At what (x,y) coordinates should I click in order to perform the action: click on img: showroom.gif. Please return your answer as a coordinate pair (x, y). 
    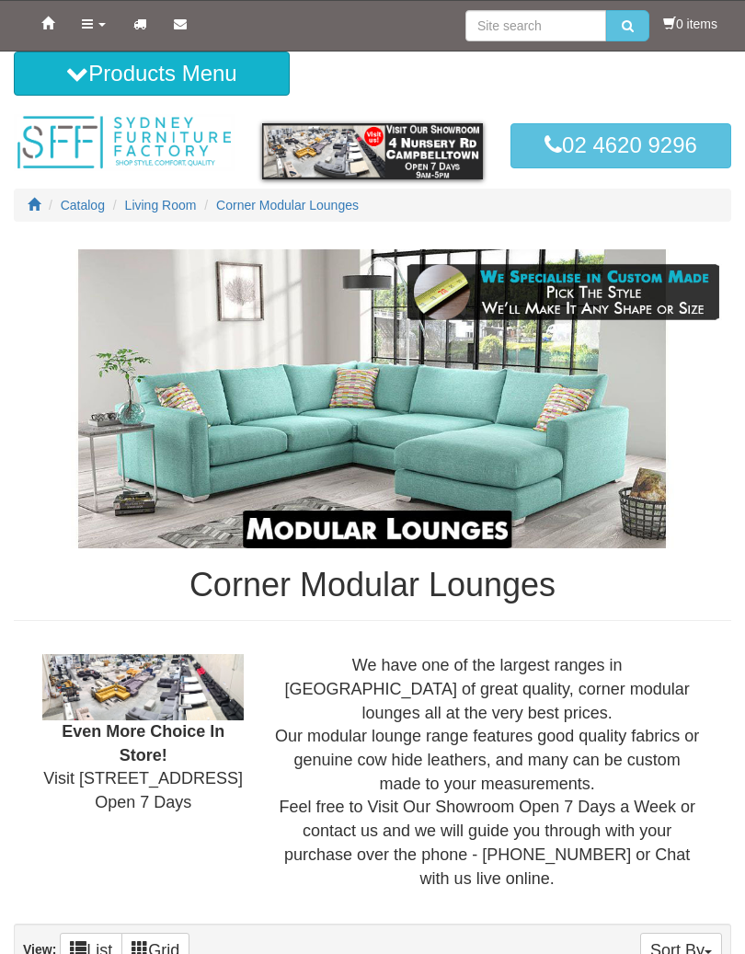
    Looking at the image, I should click on (372, 151).